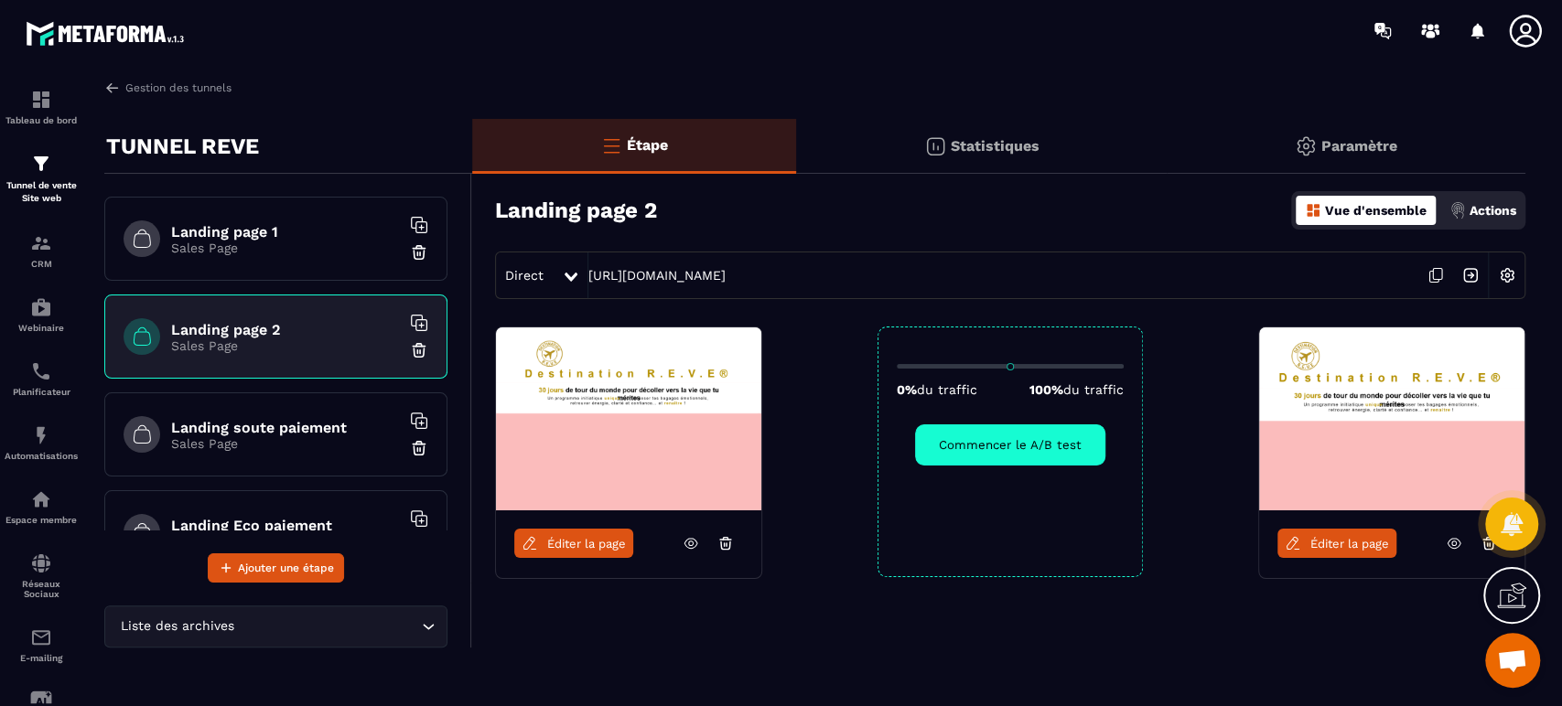  I want to click on div: Ouvrir le chat, so click(1513, 661).